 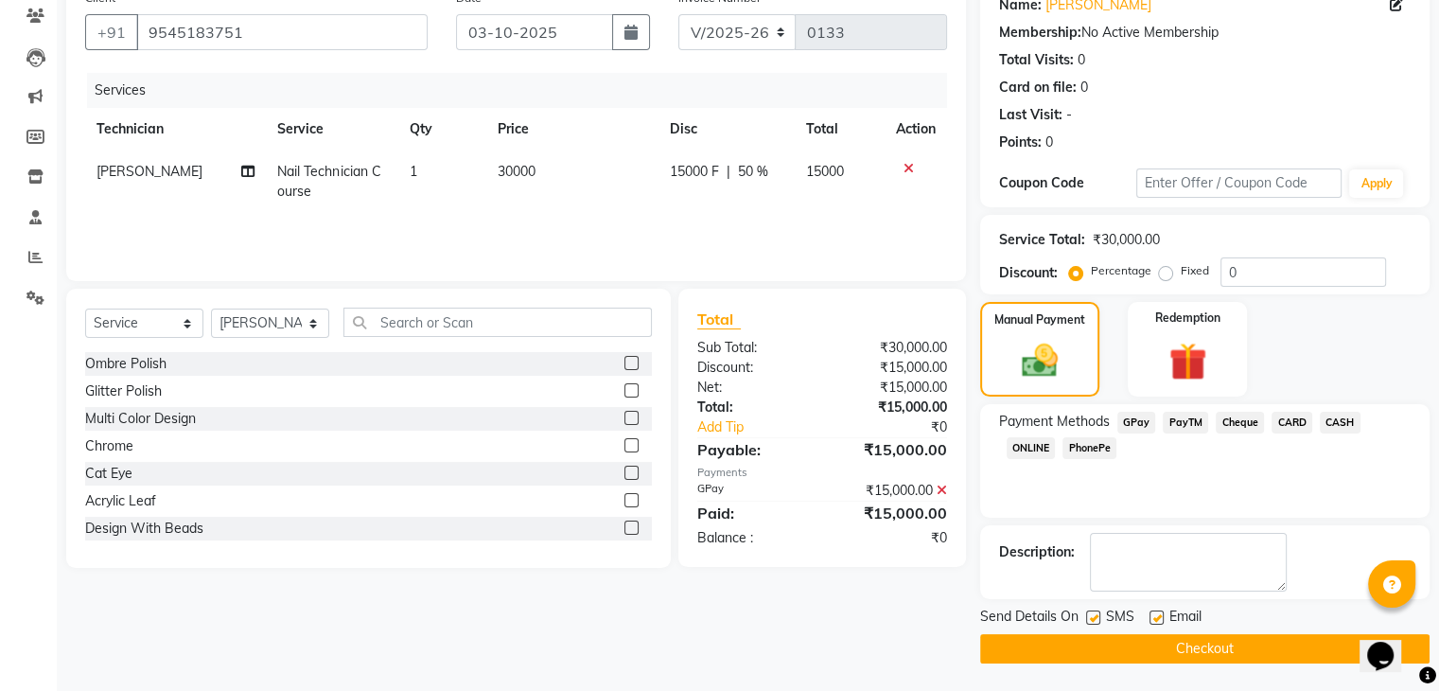 I want to click on label: Manual Payment, so click(x=1040, y=320).